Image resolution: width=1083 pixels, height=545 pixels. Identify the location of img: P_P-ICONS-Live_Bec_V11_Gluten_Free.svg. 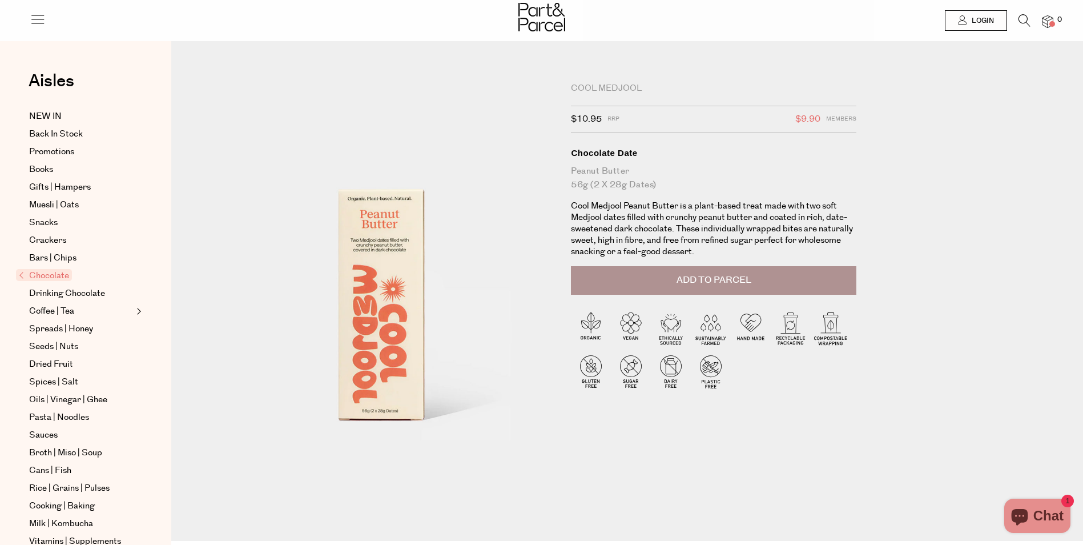
(591, 371).